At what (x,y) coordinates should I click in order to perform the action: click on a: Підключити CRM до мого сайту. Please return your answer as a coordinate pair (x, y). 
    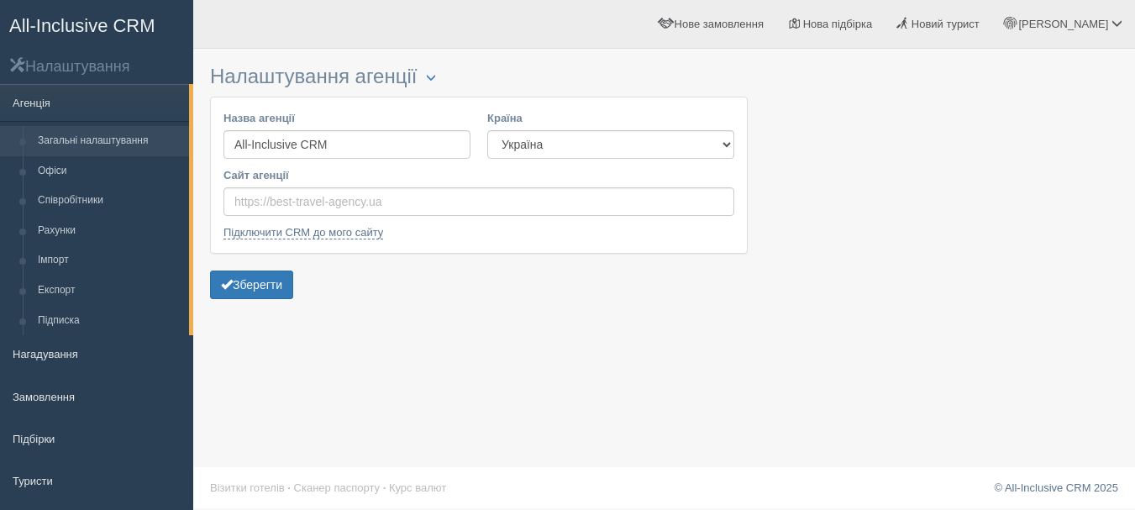
    Looking at the image, I should click on (303, 233).